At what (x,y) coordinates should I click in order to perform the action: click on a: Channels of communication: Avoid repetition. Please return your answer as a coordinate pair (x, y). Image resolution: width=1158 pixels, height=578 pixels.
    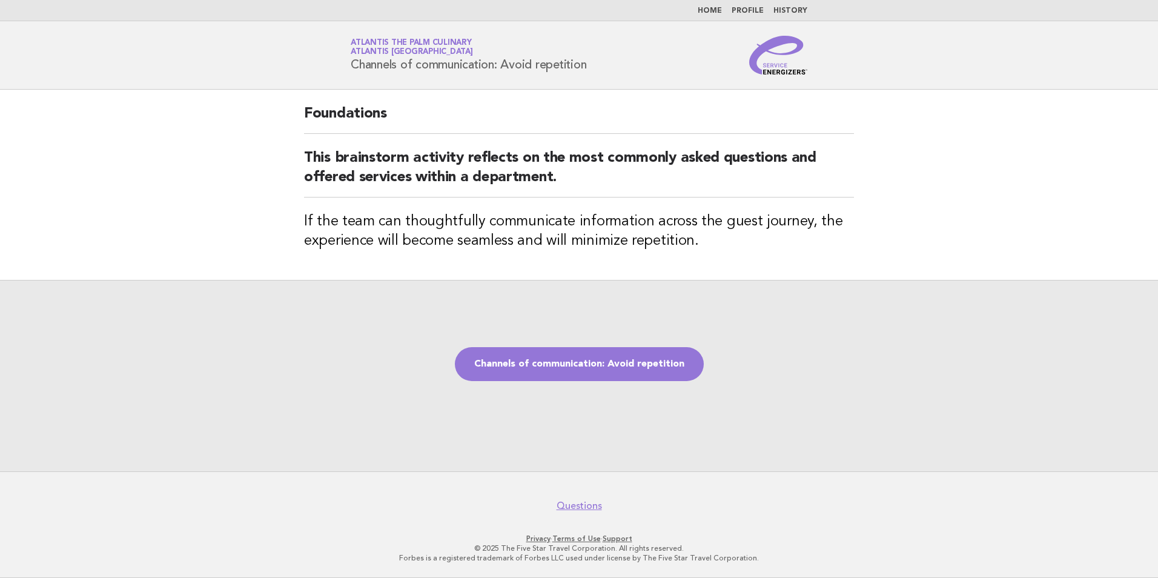
    Looking at the image, I should click on (579, 364).